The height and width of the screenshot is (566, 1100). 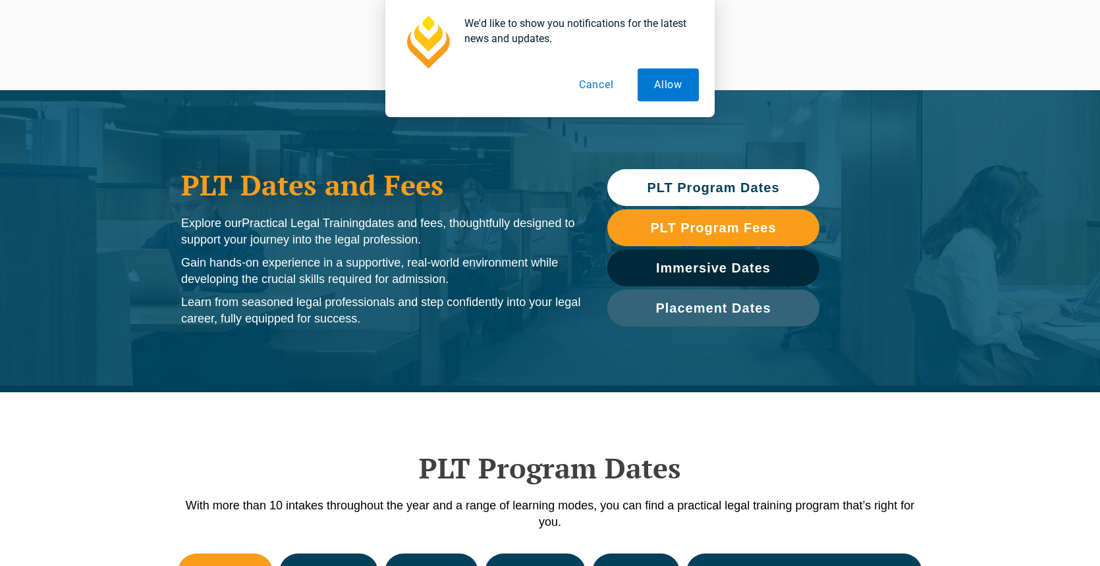 What do you see at coordinates (713, 308) in the screenshot?
I see `a: Placement Dates` at bounding box center [713, 308].